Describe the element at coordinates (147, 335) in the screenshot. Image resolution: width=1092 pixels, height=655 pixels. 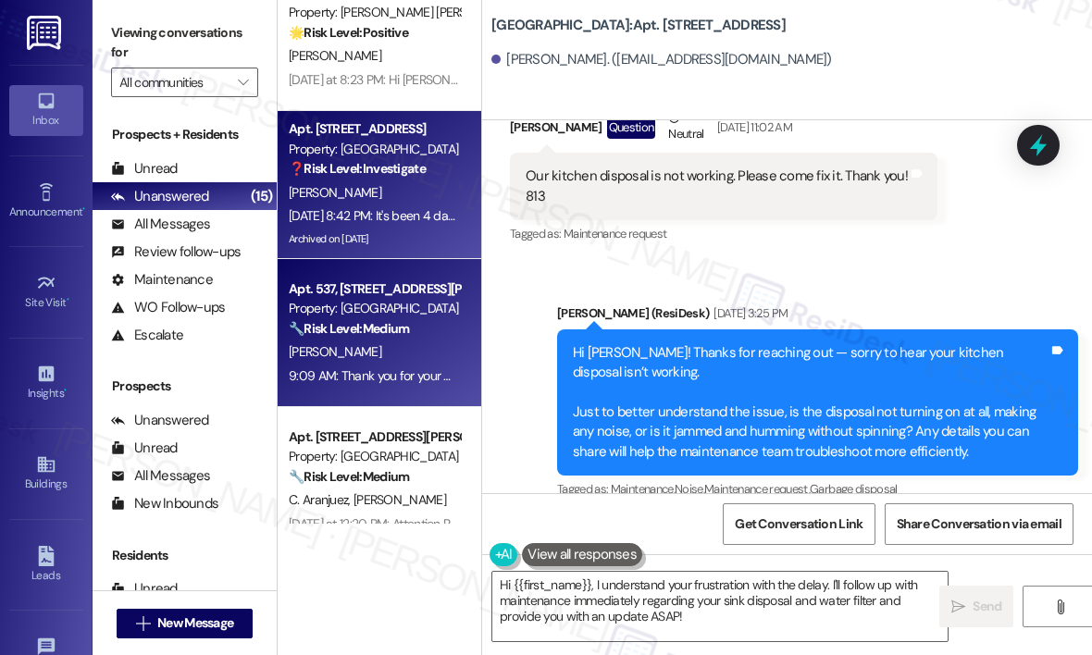
I see `div: Escalate` at that location.